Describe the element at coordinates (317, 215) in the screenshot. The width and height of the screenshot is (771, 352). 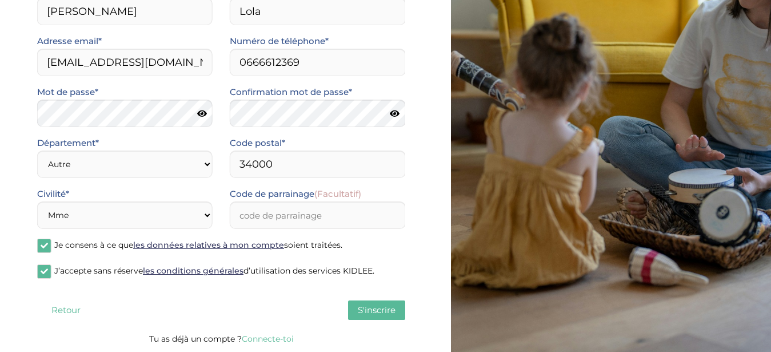
I see `input: code de parrainage` at that location.